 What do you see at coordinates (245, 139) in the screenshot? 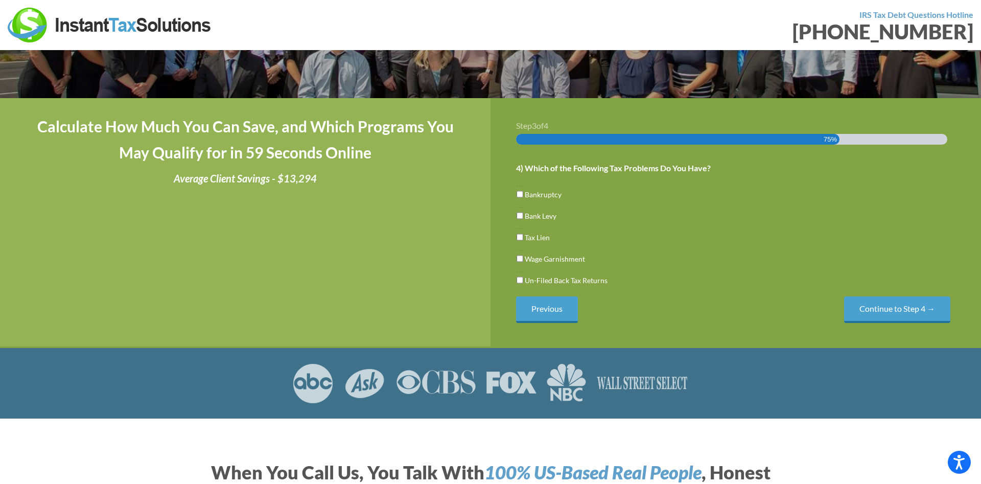
I see `h4: Calculate How Much You Can Save, and Which Programs You May Qualify for in 59 Seconds Online` at bounding box center [245, 139].